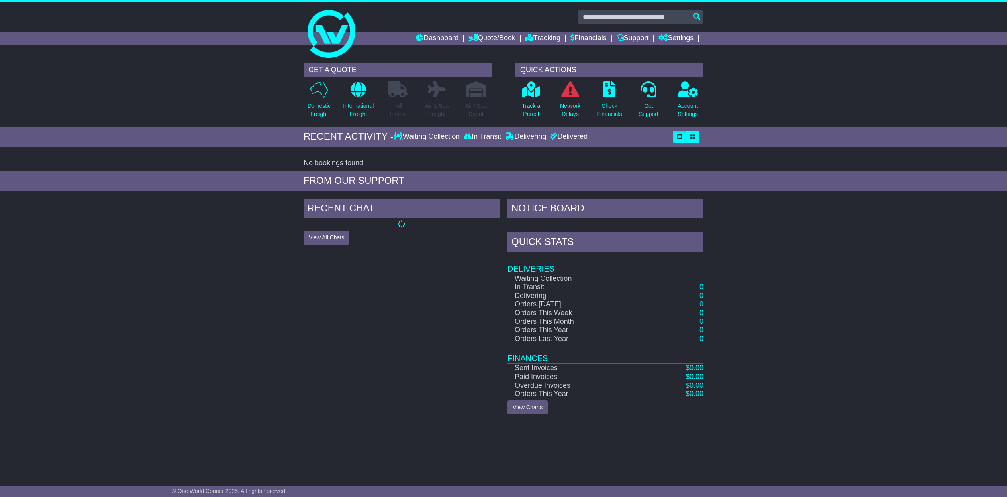  I want to click on a: Track aParcel, so click(531, 102).